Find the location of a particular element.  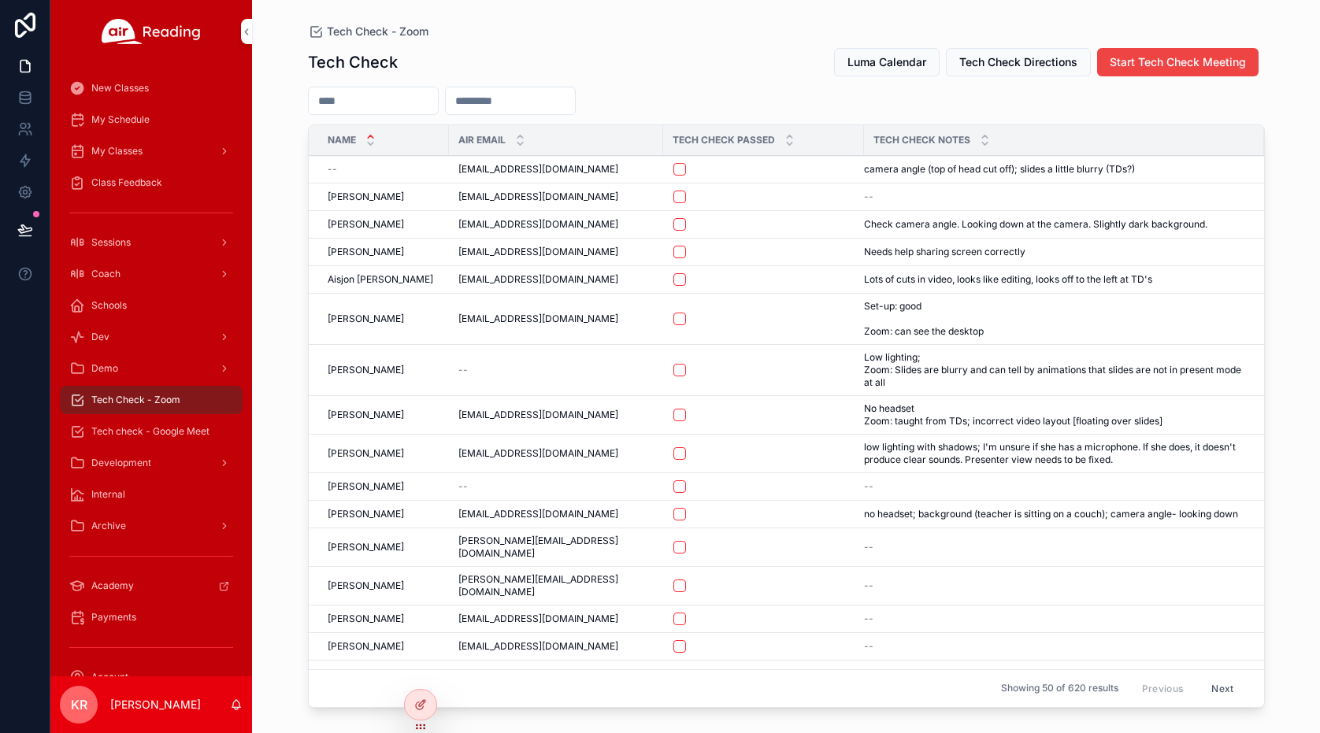

span: Tech check - Google Meet is located at coordinates (150, 432).